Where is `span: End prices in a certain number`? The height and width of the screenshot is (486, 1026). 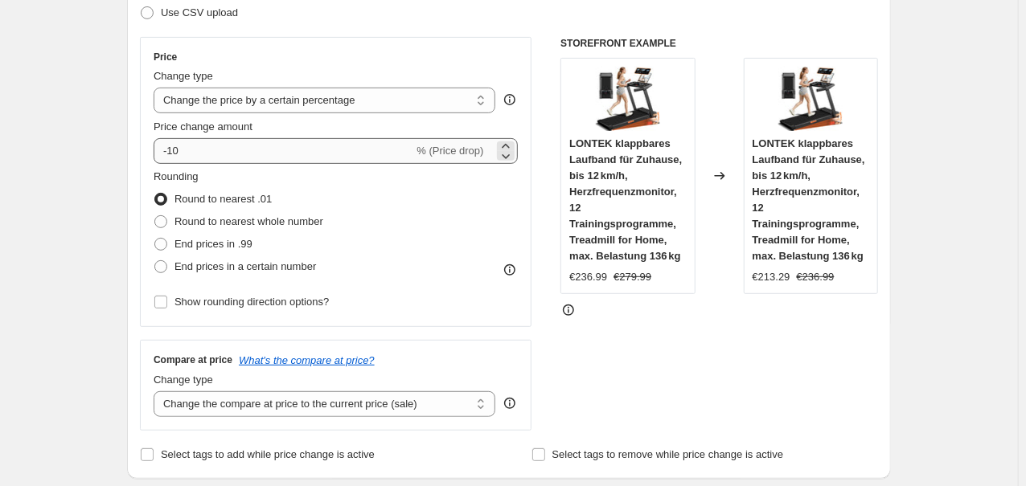 span: End prices in a certain number is located at coordinates (245, 266).